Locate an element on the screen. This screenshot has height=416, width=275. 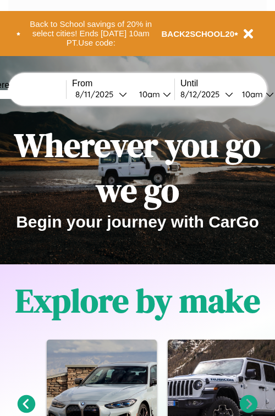
b: BACK2SCHOOL20 is located at coordinates (198, 34).